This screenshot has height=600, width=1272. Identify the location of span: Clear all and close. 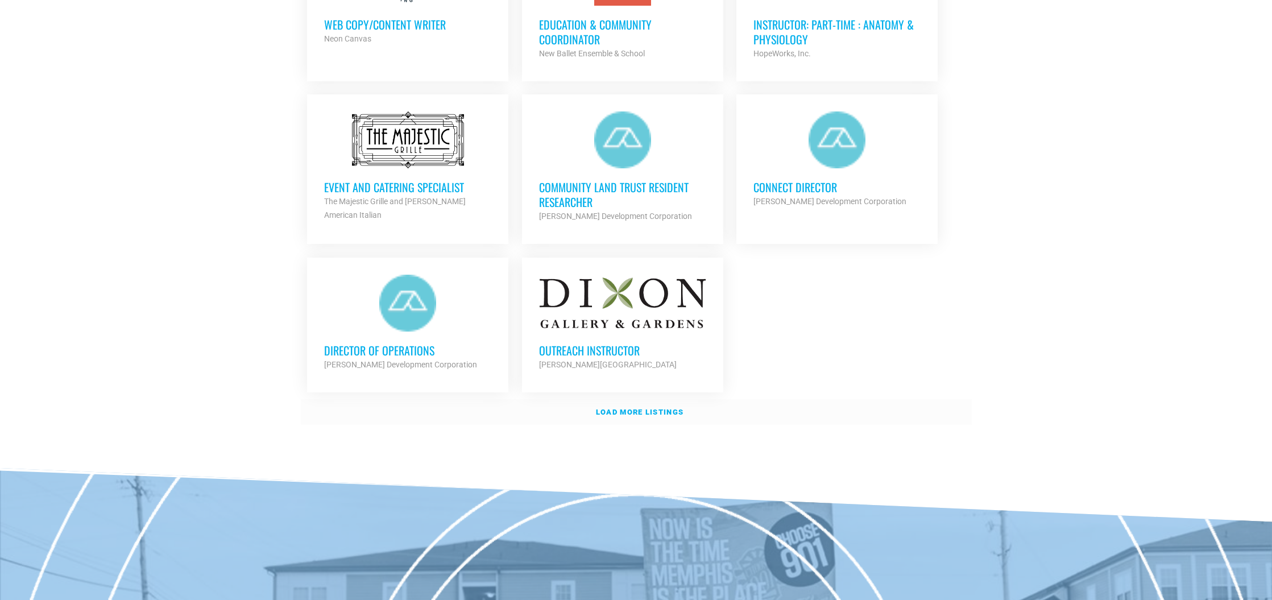
(168, 167).